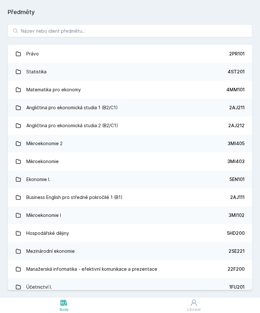 This screenshot has width=260, height=313. I want to click on div: Angličtina pro ekonomická studia 2 (B2/C1), so click(72, 126).